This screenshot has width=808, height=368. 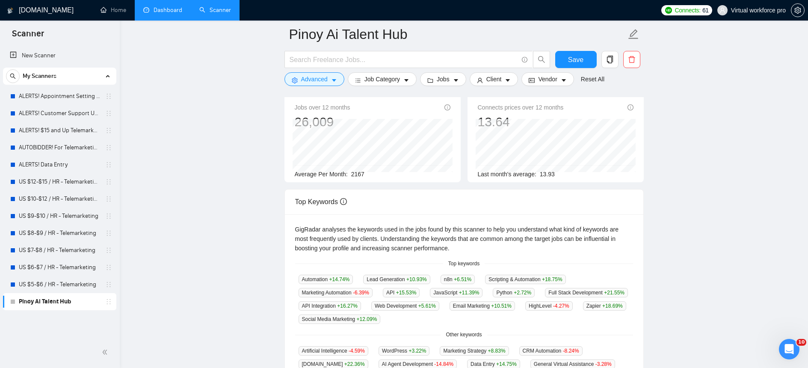 I want to click on span: -4.27 %, so click(x=561, y=306).